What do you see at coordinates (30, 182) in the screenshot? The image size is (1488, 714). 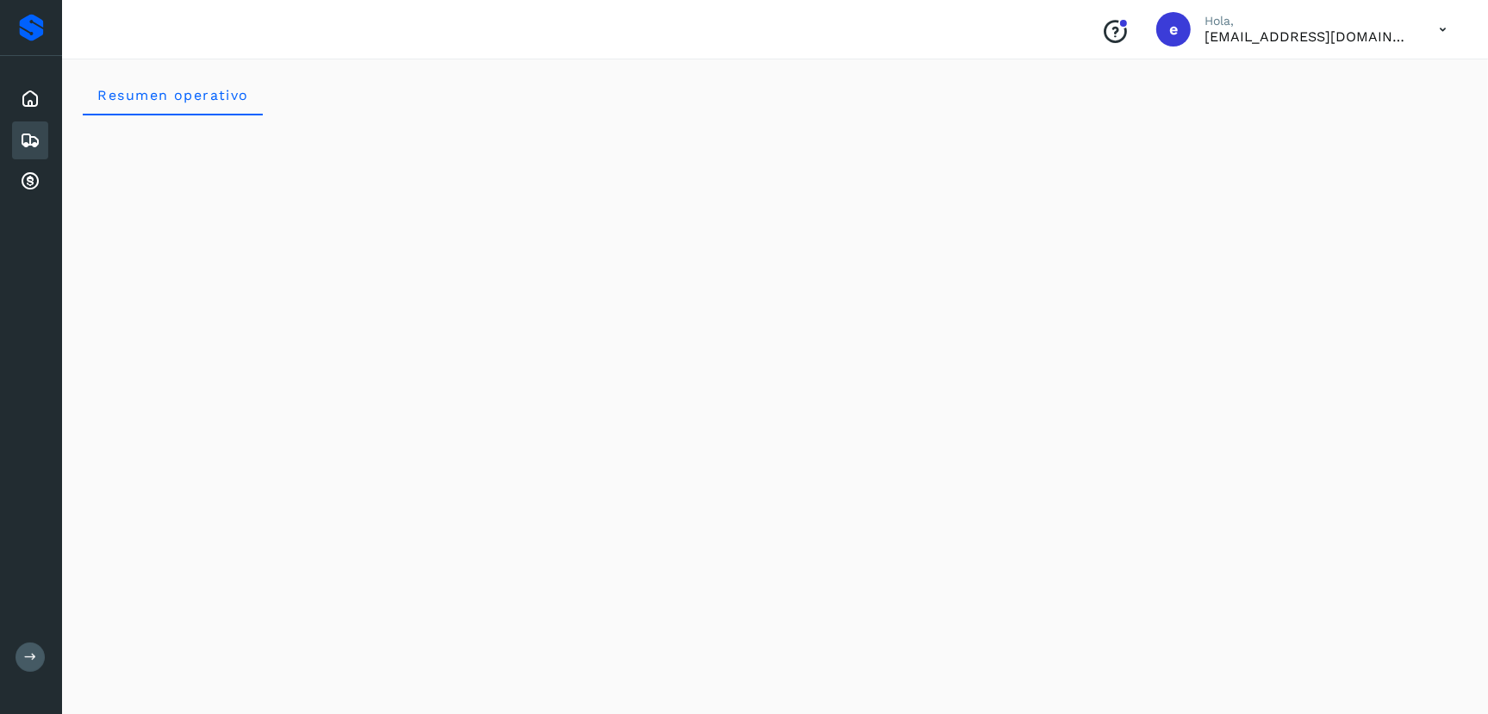 I see `div: Cuentas por cobrar` at bounding box center [30, 182].